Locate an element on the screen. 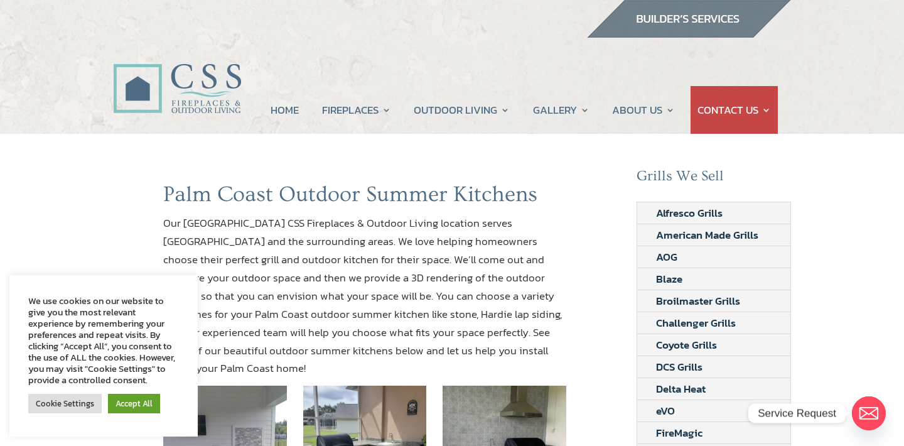  a: Broilmaster Grills is located at coordinates (698, 301).